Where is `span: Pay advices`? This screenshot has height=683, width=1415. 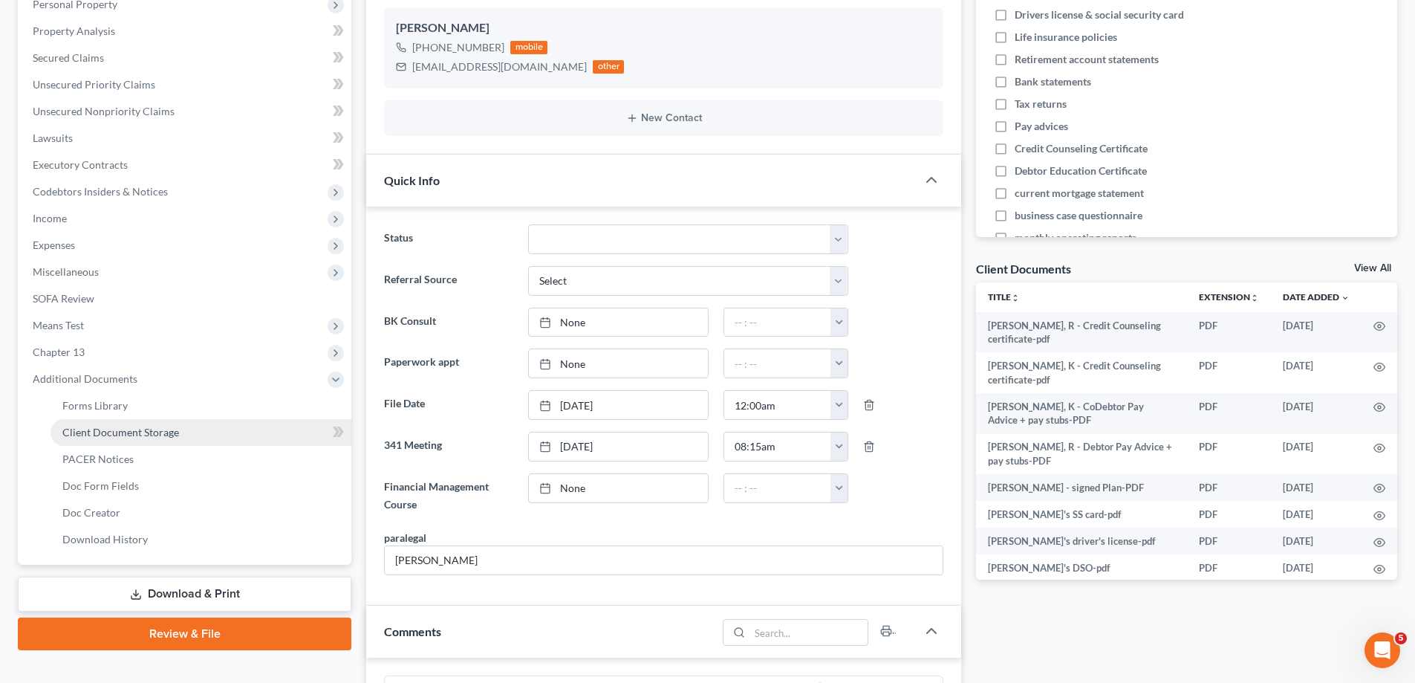
span: Pay advices is located at coordinates (1041, 126).